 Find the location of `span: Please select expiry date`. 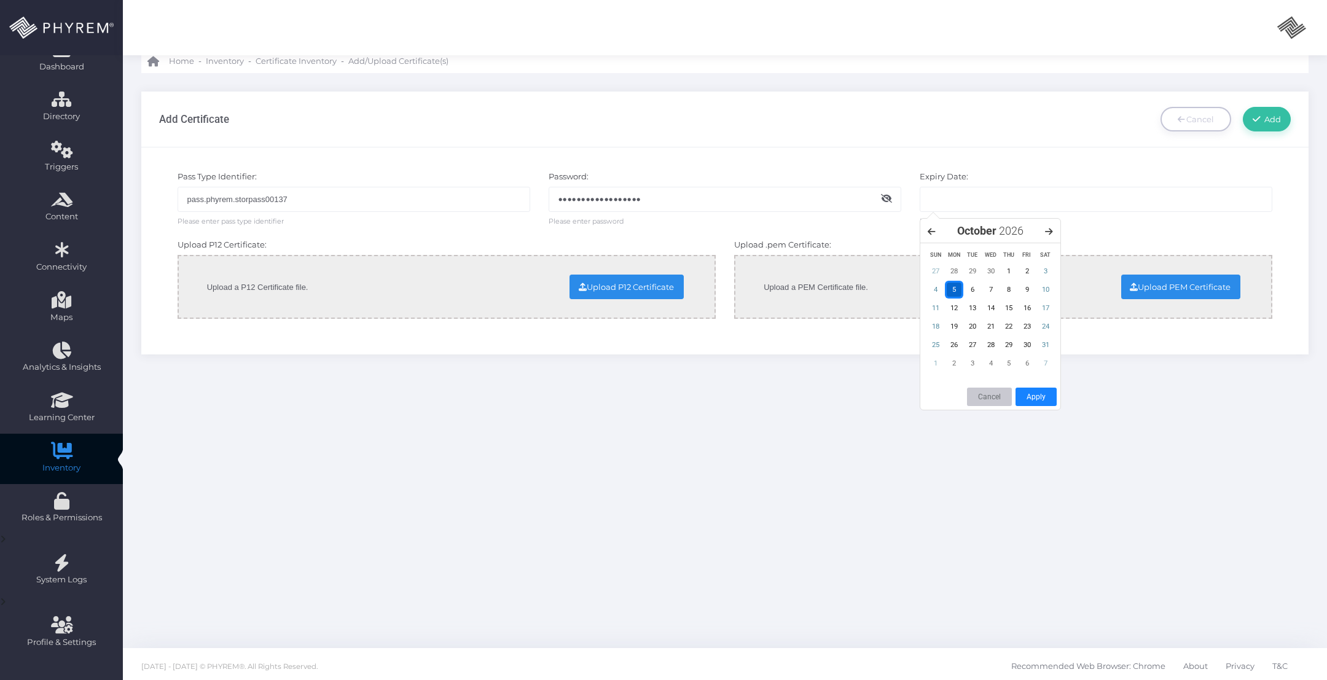

span: Please select expiry date is located at coordinates (961, 219).